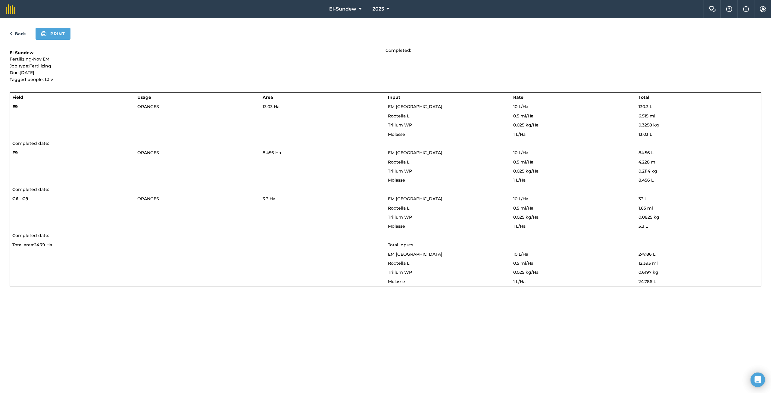  Describe the element at coordinates (198, 80) in the screenshot. I see `p: Tagged people: LJ v` at that location.